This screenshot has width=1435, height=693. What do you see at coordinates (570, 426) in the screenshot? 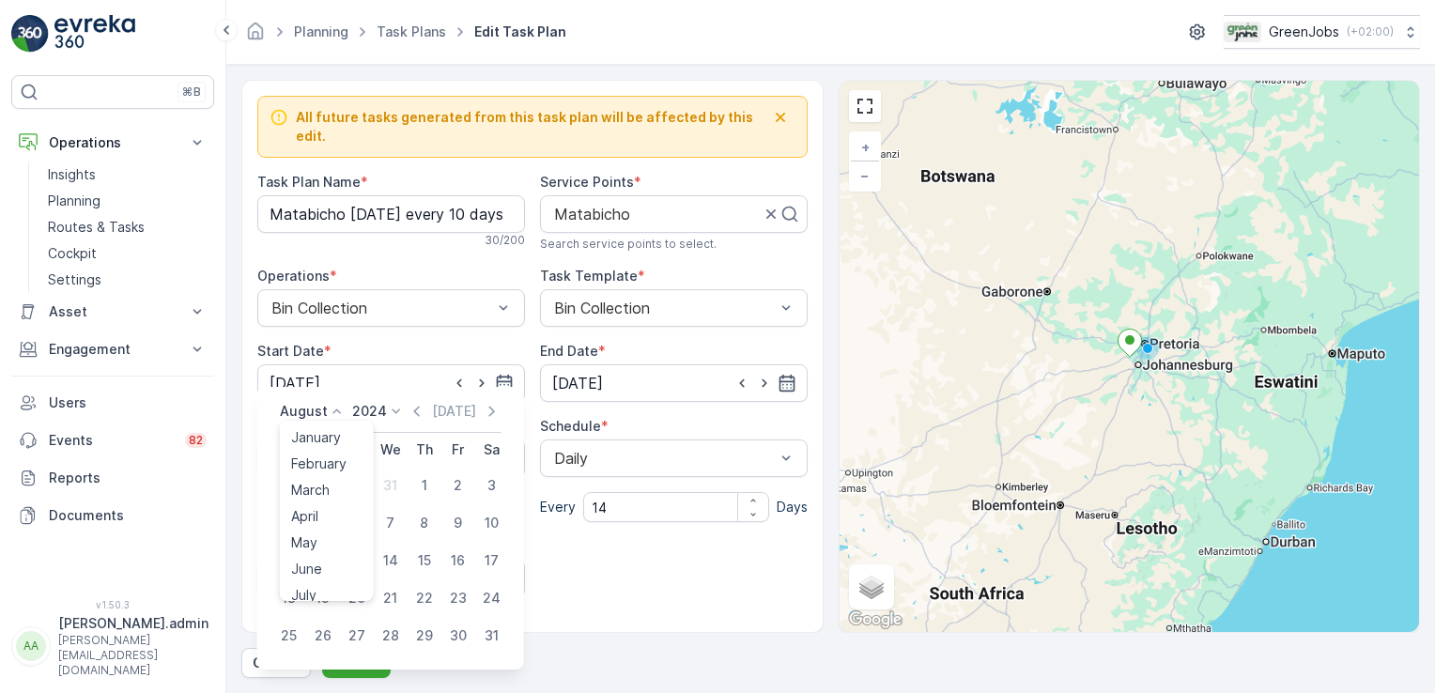
I see `label: Schedule` at bounding box center [570, 426].